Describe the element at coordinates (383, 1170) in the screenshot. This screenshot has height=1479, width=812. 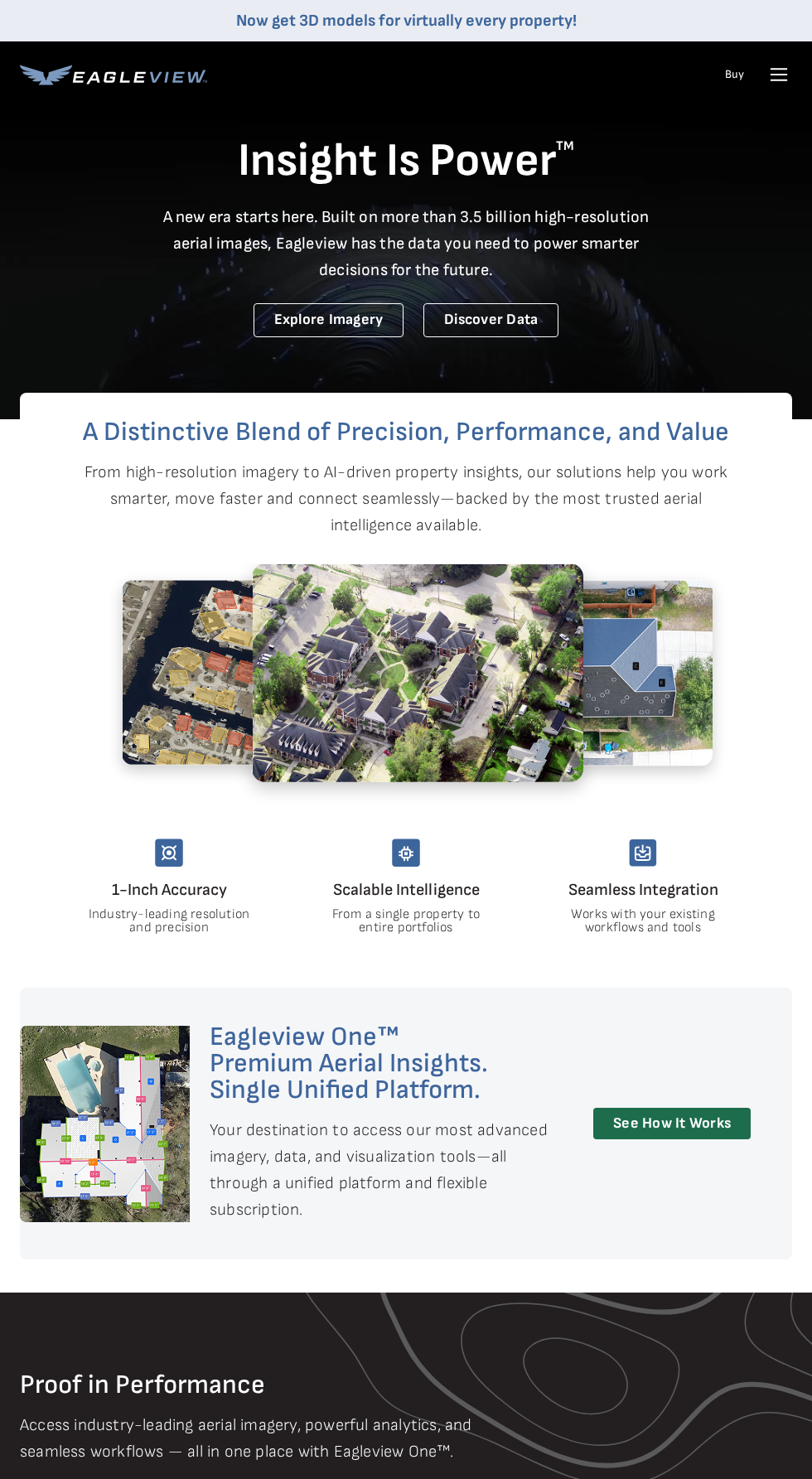
I see `p: Your destination to access our most advanced imagery, data, and visualization tools—all through a...` at that location.